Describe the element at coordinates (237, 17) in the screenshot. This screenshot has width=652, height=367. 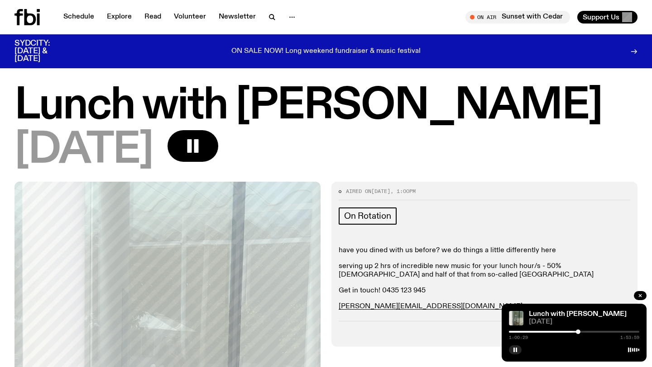
I see `a: Newsletter` at that location.